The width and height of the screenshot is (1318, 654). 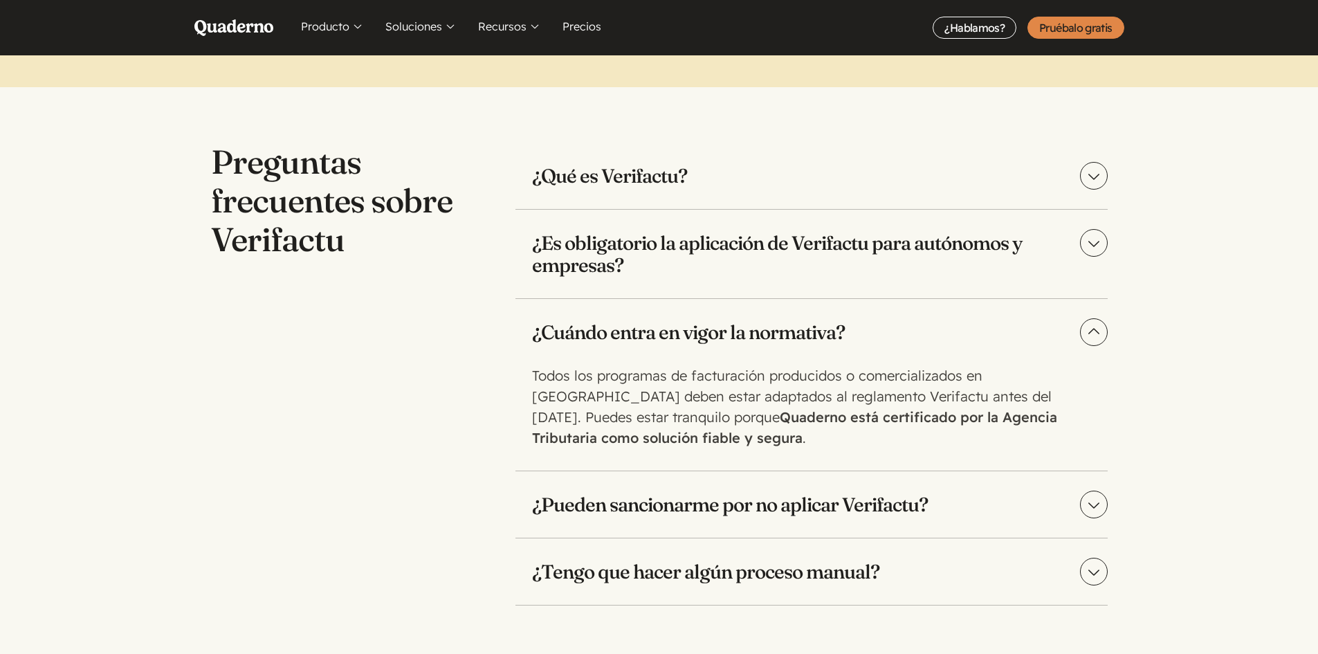 What do you see at coordinates (811, 504) in the screenshot?
I see `summary: ¿Pueden sancionarme por no aplicar Verifactu?` at bounding box center [811, 504].